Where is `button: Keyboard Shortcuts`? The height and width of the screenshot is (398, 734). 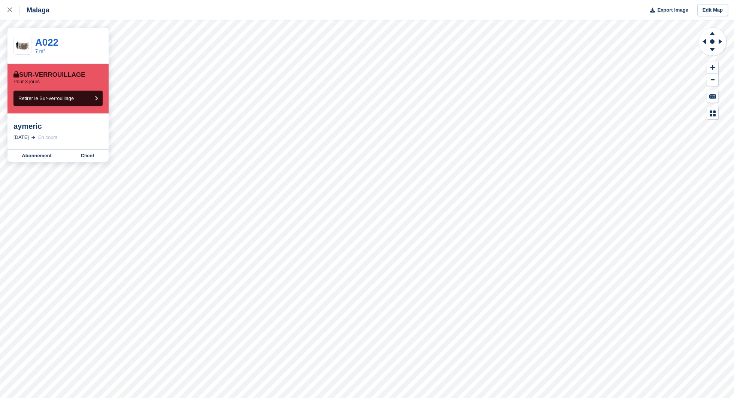 button: Keyboard Shortcuts is located at coordinates (713, 96).